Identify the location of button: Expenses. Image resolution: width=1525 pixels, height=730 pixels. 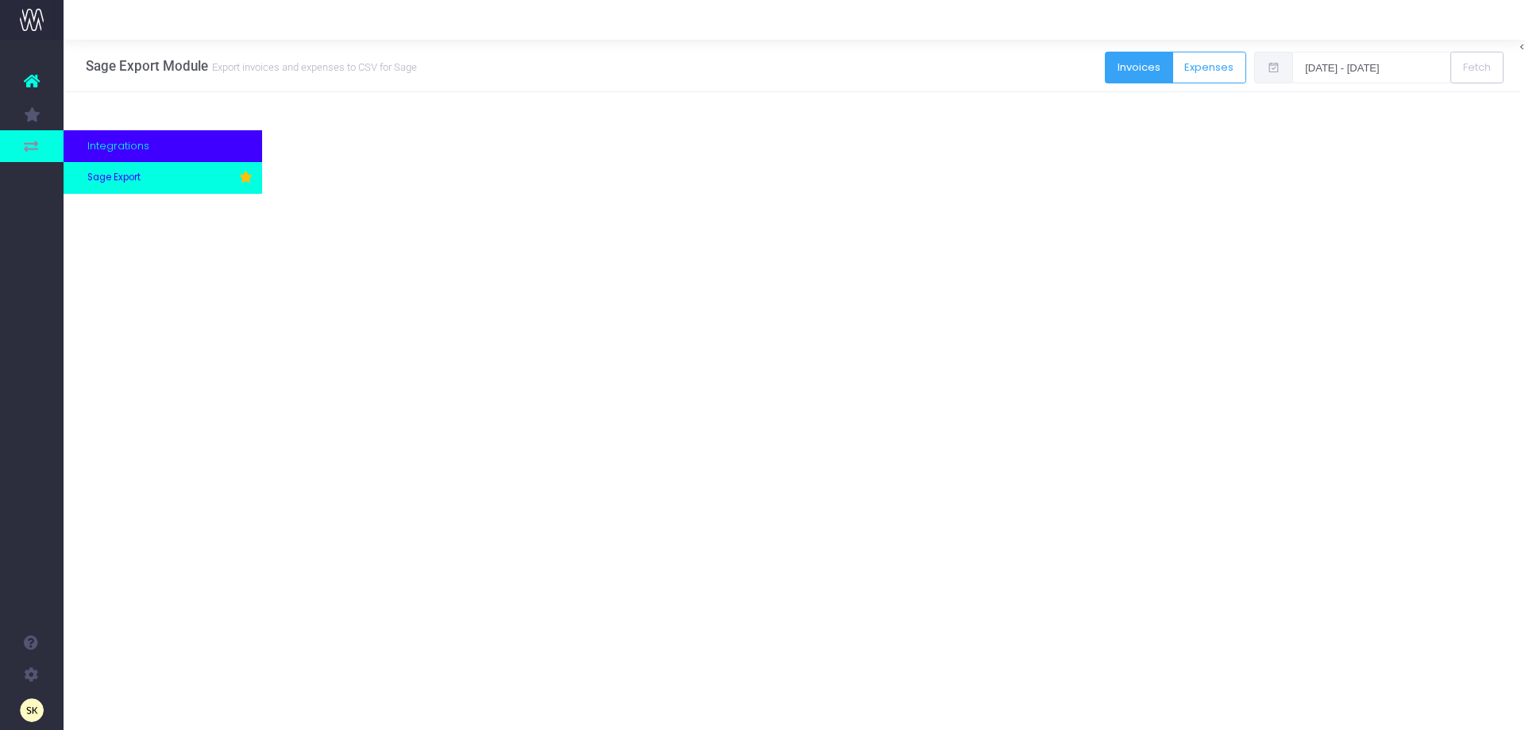
(1210, 68).